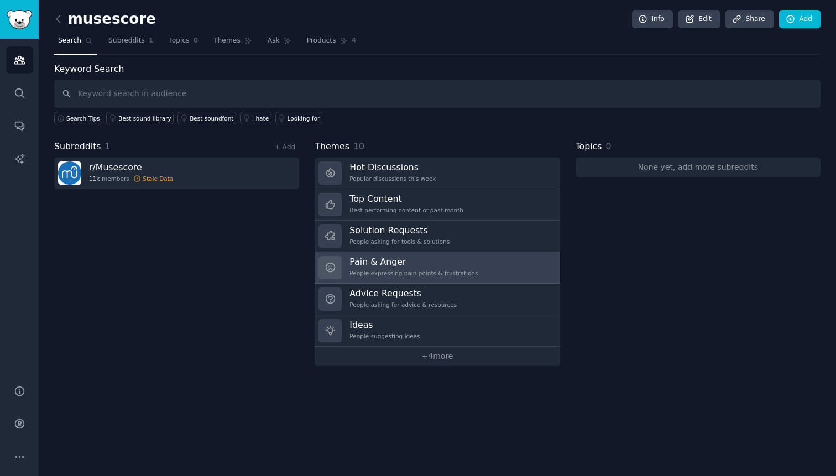  Describe the element at coordinates (78, 118) in the screenshot. I see `button: Search Tips` at that location.